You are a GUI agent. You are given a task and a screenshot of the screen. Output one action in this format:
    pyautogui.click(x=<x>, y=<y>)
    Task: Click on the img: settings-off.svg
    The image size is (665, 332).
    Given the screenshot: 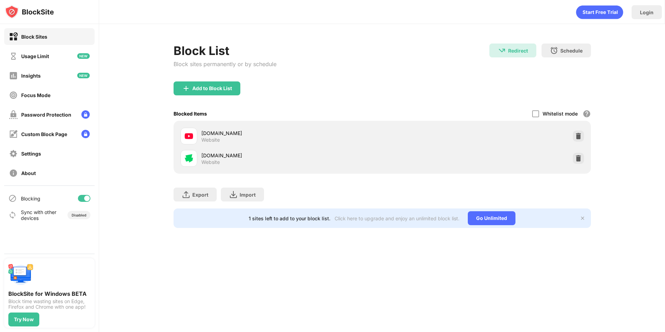 What is the action you would take?
    pyautogui.click(x=13, y=153)
    